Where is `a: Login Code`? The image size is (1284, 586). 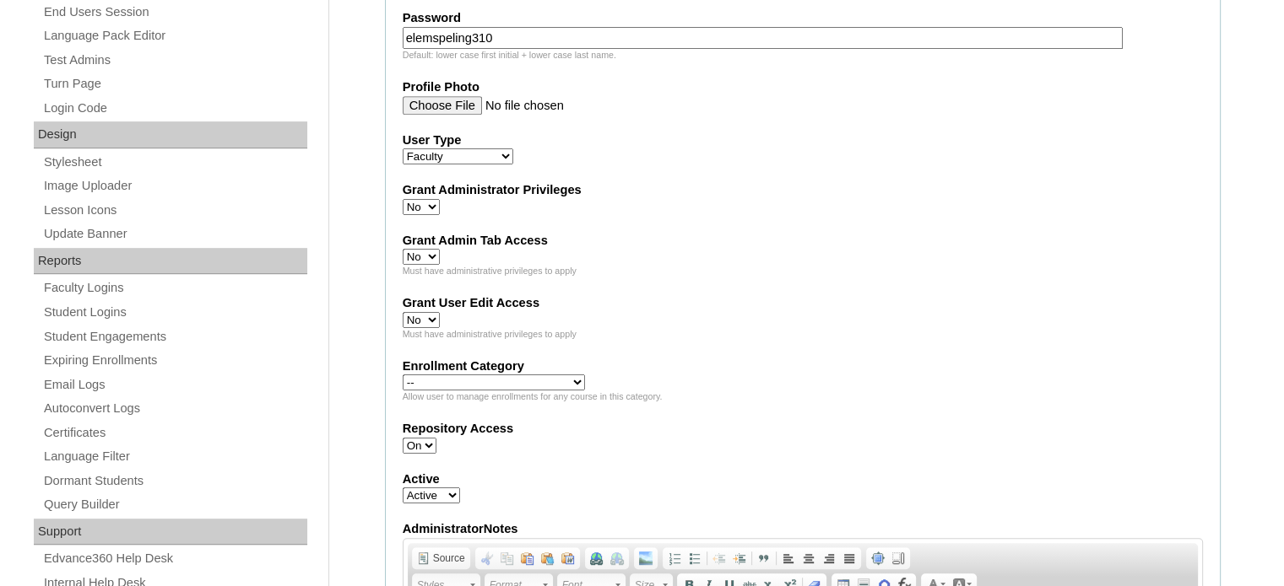
a: Login Code is located at coordinates (175, 108).